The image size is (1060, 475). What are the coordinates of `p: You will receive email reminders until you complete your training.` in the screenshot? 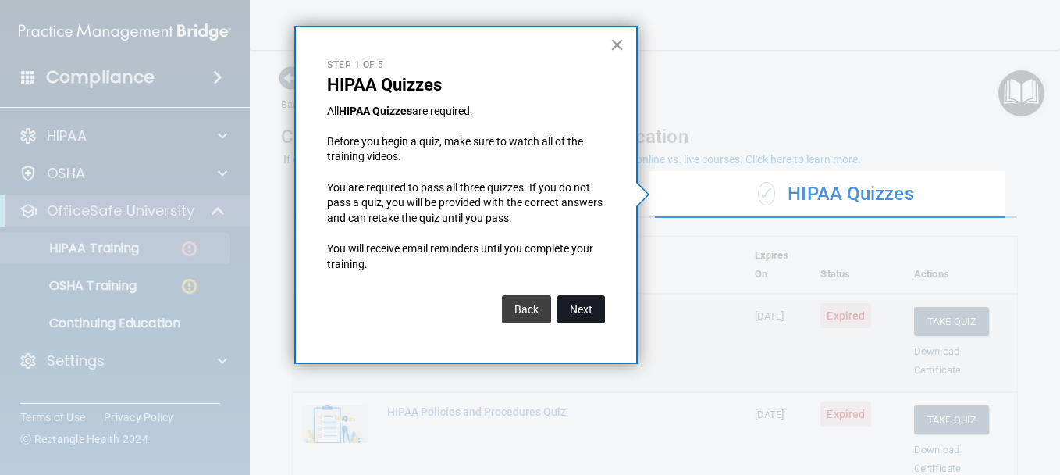 It's located at (466, 256).